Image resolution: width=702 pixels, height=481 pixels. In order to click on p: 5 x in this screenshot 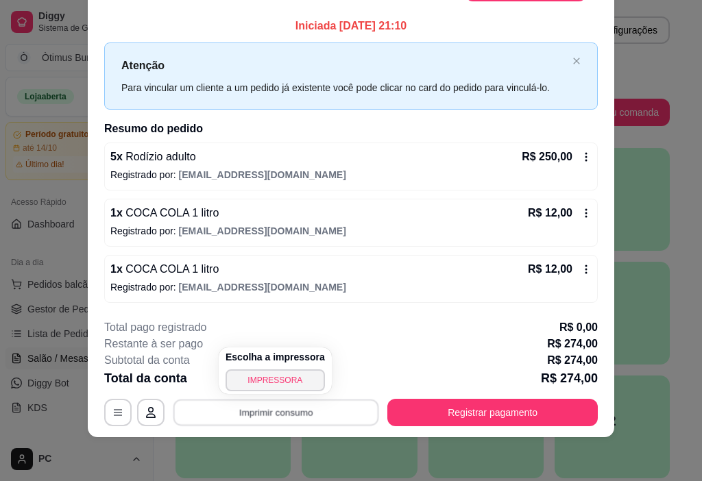, I will do `click(153, 157)`.